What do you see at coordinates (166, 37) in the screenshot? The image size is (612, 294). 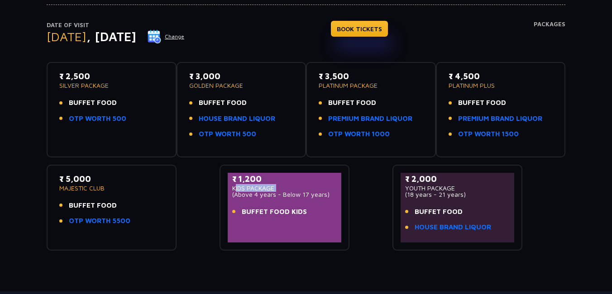 I see `button: Change` at bounding box center [166, 37].